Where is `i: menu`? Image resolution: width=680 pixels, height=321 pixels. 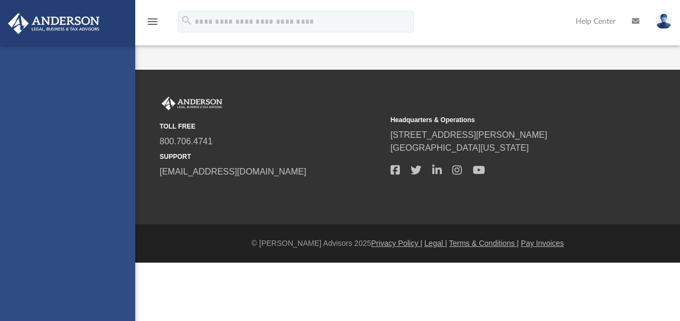
i: menu is located at coordinates (152, 22).